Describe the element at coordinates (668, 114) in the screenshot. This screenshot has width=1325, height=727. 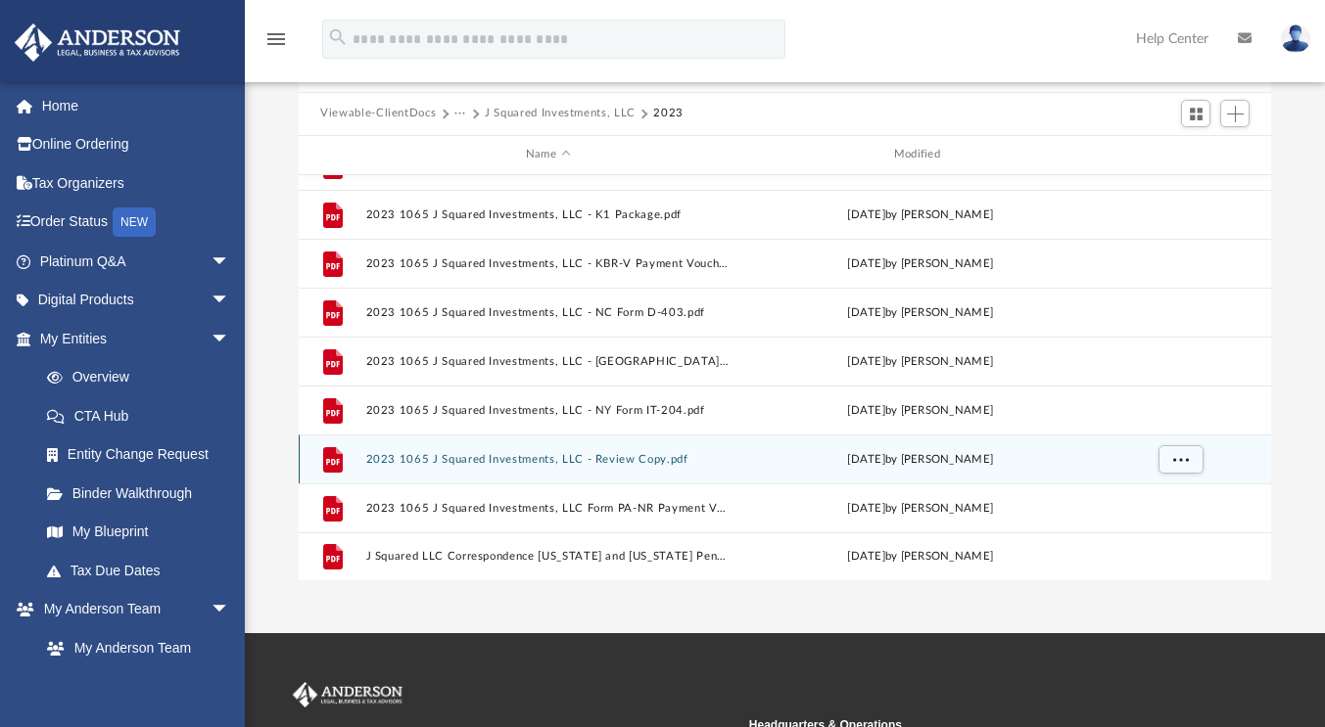
I see `button: 2023` at that location.